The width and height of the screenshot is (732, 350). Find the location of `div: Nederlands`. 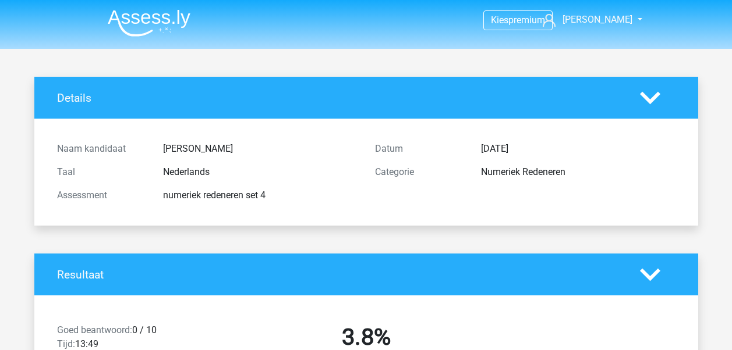

div: Nederlands is located at coordinates (260, 172).